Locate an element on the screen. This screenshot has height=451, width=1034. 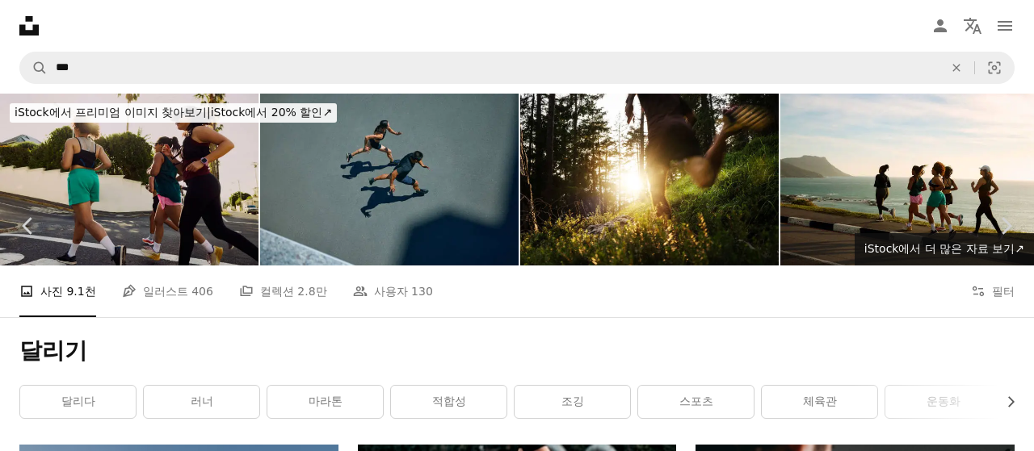
span: iStock에서 더 많은 자료 보기 ↗ is located at coordinates (944, 249).